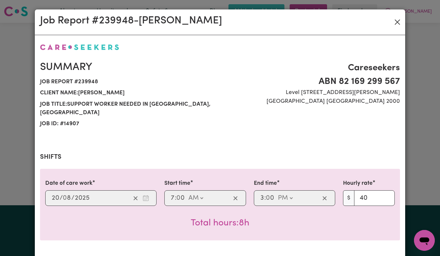 The height and width of the screenshot is (256, 440). What do you see at coordinates (312, 68) in the screenshot?
I see `span: Careseekers` at bounding box center [312, 68].